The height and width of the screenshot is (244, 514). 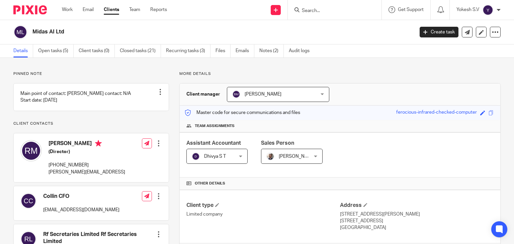 I want to click on h3: Client manager, so click(x=203, y=94).